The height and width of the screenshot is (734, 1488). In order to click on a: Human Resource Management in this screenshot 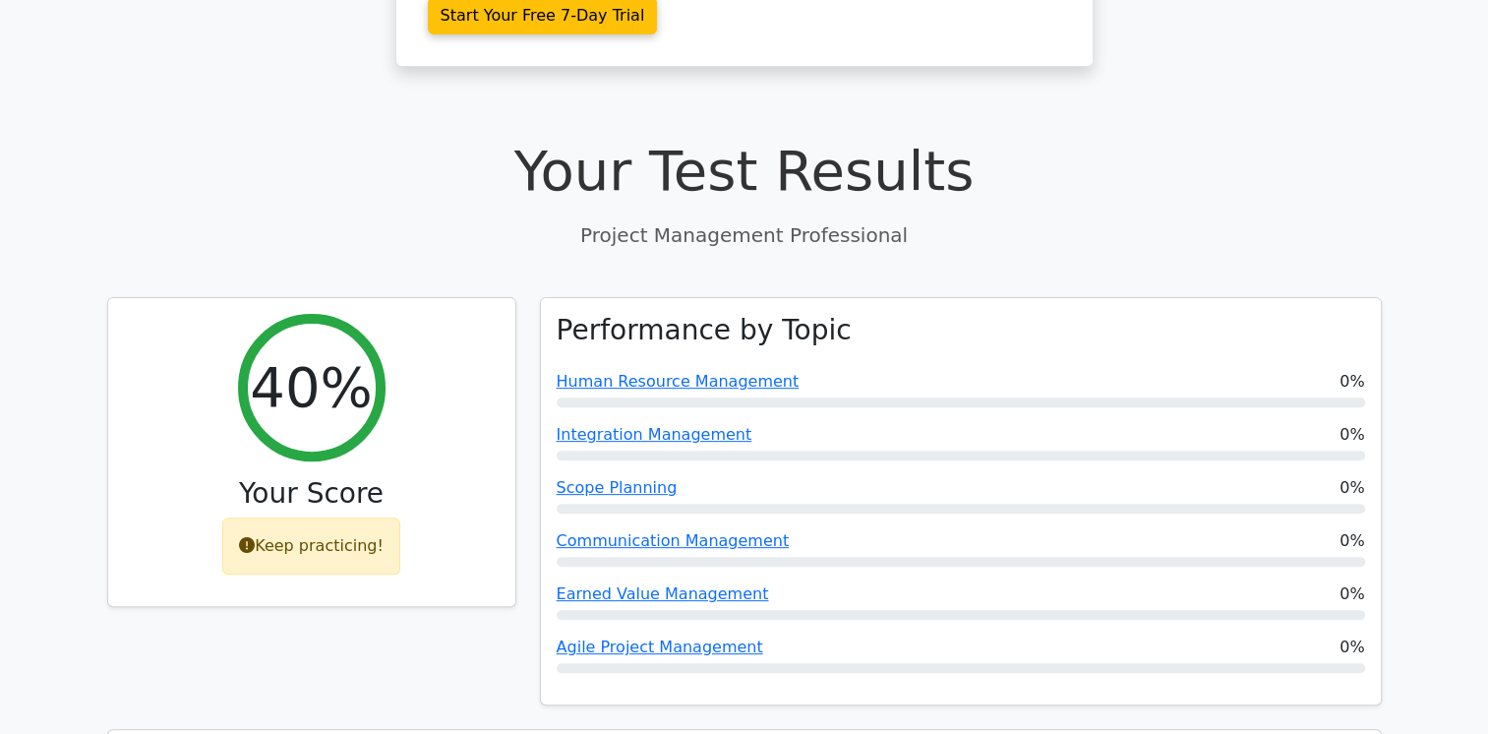, I will do `click(678, 381)`.